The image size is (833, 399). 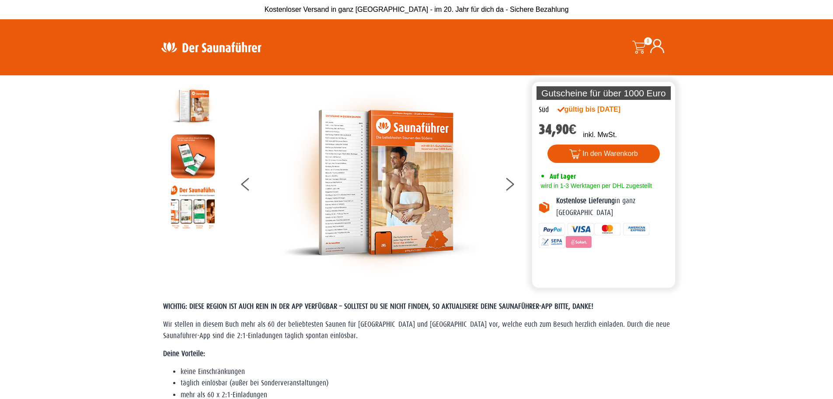 What do you see at coordinates (184, 353) in the screenshot?
I see `strong: Deine Vorteile:` at bounding box center [184, 353].